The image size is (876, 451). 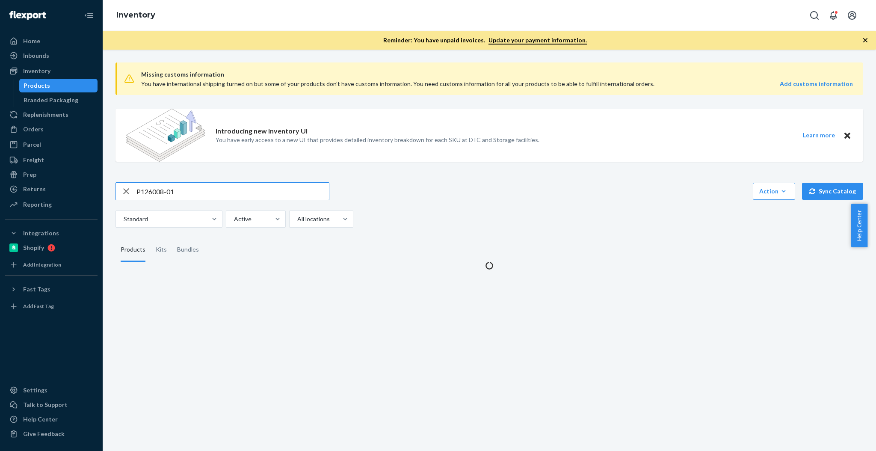 What do you see at coordinates (261, 131) in the screenshot?
I see `p: Introducing new Inventory UI` at bounding box center [261, 131].